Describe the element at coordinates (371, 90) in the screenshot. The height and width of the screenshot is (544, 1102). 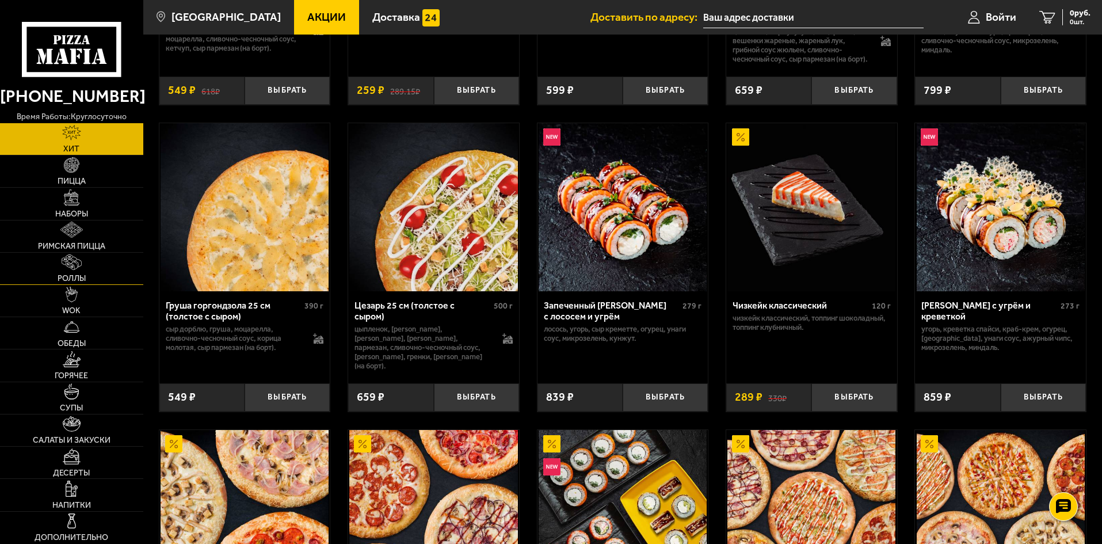
I see `span: 259 ₽` at that location.